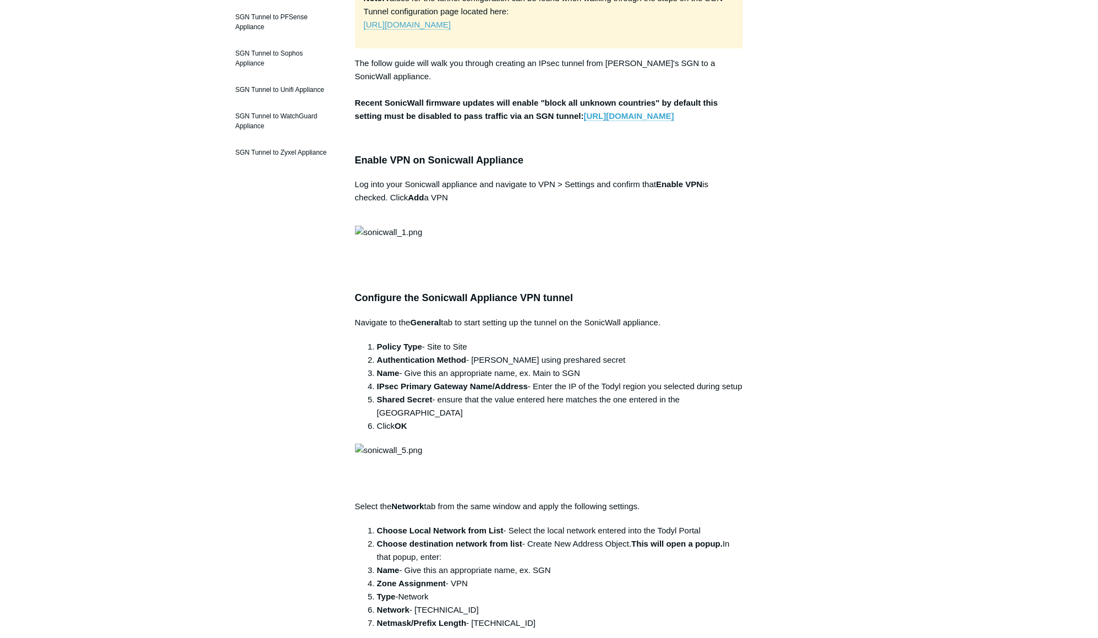 The image size is (1098, 638). What do you see at coordinates (422, 623) in the screenshot?
I see `strong: Netmask/Prefix Length` at bounding box center [422, 623].